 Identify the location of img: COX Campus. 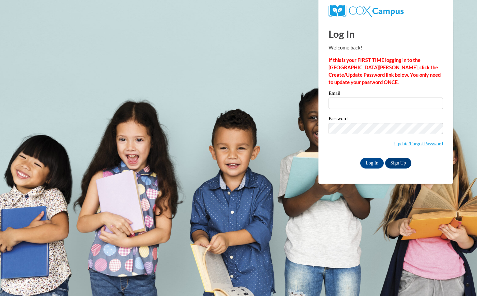
(366, 11).